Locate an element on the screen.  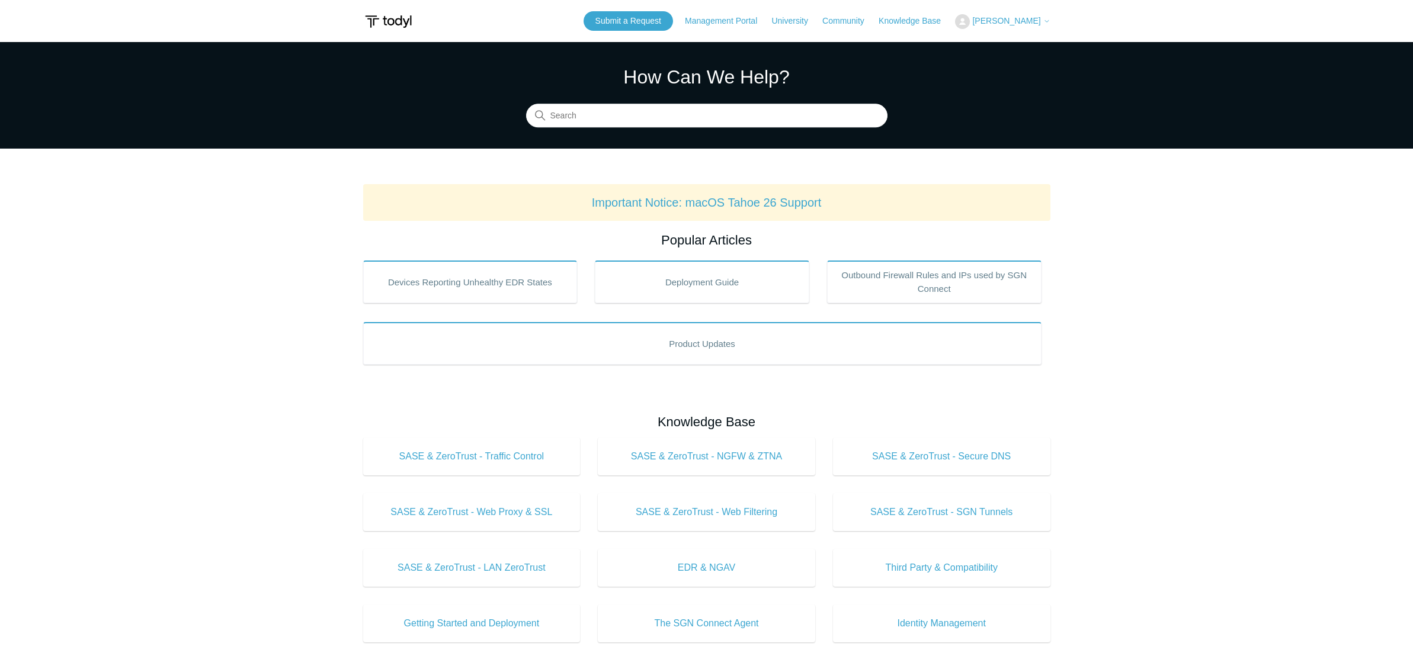
img: Todyl Support Center Help Center home page is located at coordinates (388, 21).